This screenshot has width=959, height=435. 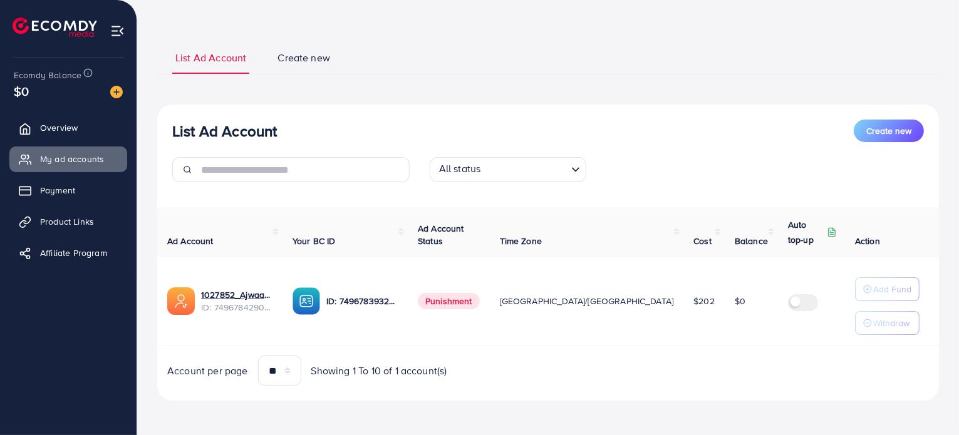 What do you see at coordinates (181, 301) in the screenshot?
I see `img: ic-ads-acc.e4c84228.svg` at bounding box center [181, 301].